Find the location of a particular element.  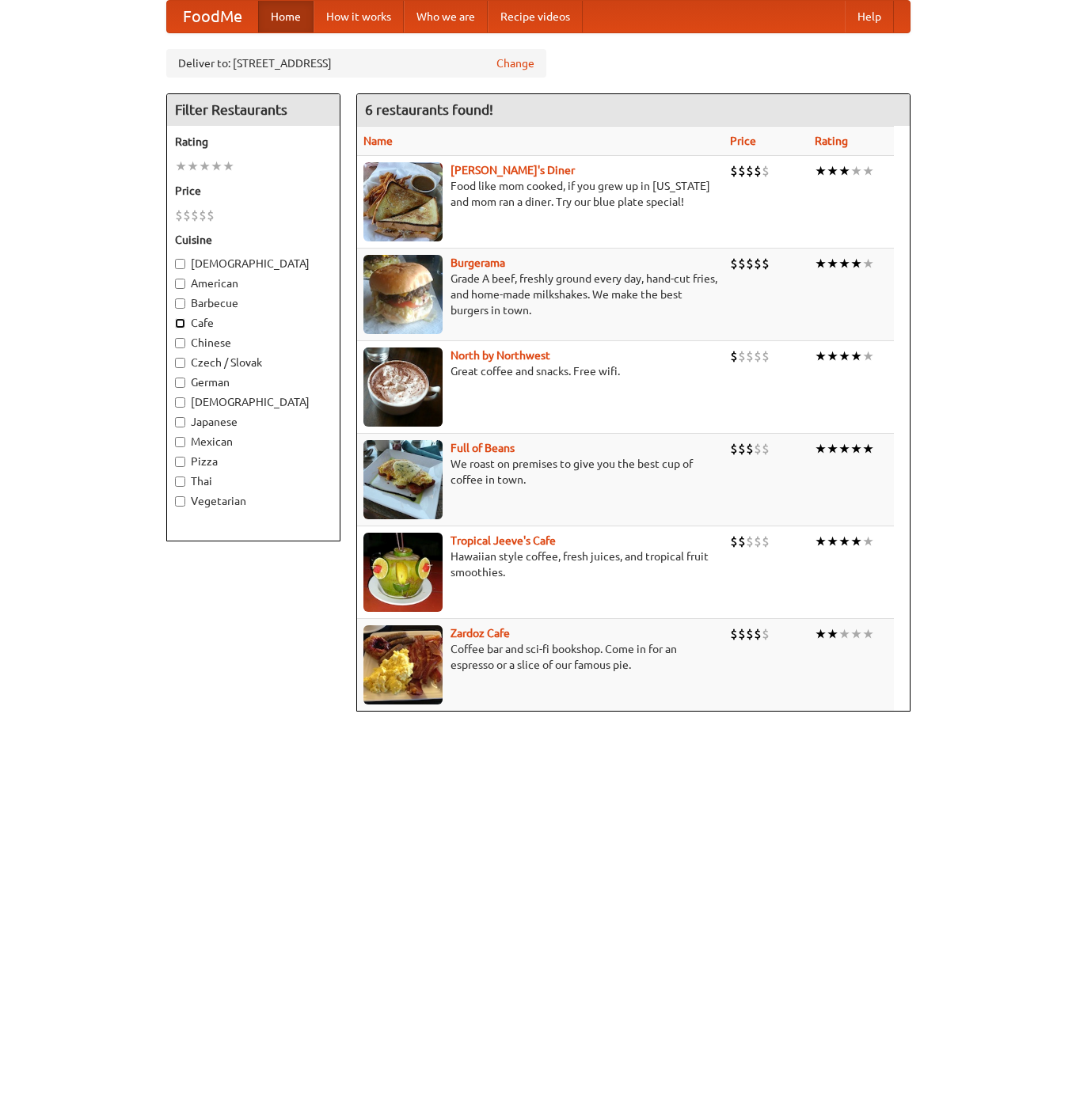

img: burgerama.jpg is located at coordinates (403, 295).